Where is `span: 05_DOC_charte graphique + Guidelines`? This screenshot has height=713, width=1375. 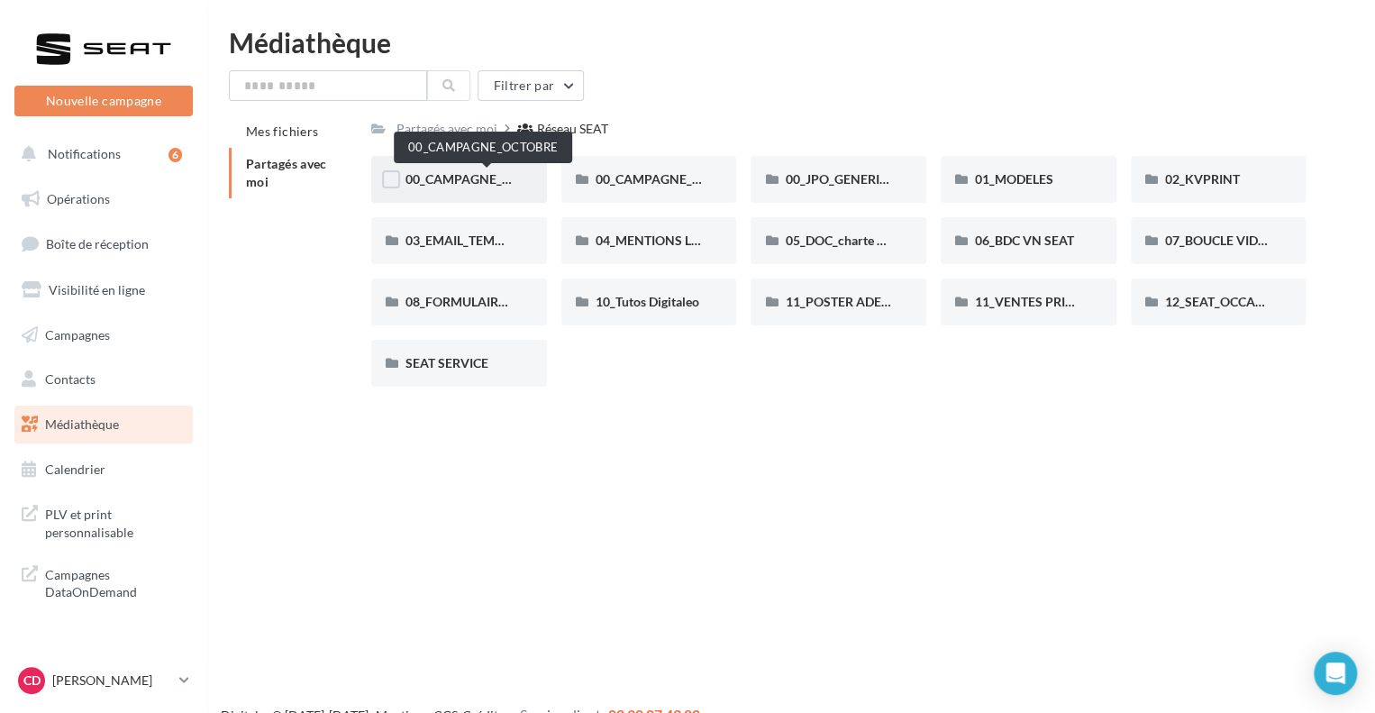
span: 05_DOC_charte graphique + Guidelines is located at coordinates (895, 240).